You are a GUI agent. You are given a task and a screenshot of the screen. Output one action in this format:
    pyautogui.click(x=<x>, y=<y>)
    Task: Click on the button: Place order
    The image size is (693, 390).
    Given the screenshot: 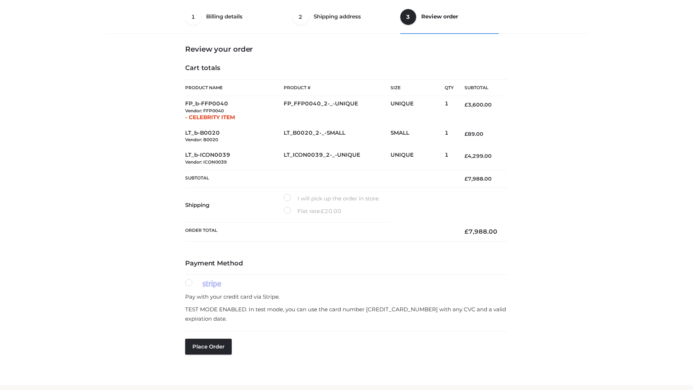 What is the action you would take?
    pyautogui.click(x=208, y=346)
    